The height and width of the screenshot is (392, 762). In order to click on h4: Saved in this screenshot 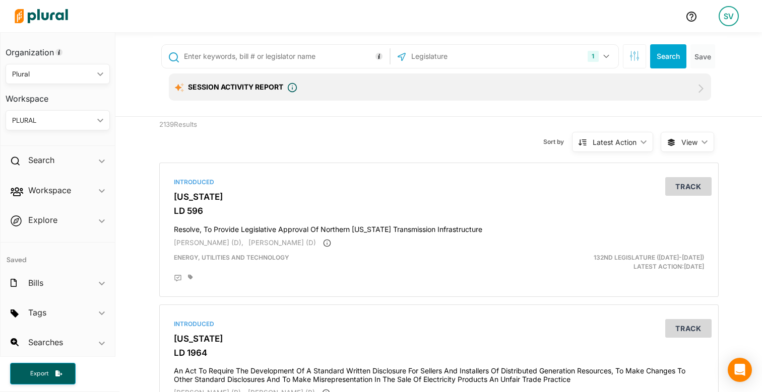, I will do `click(57, 255)`.